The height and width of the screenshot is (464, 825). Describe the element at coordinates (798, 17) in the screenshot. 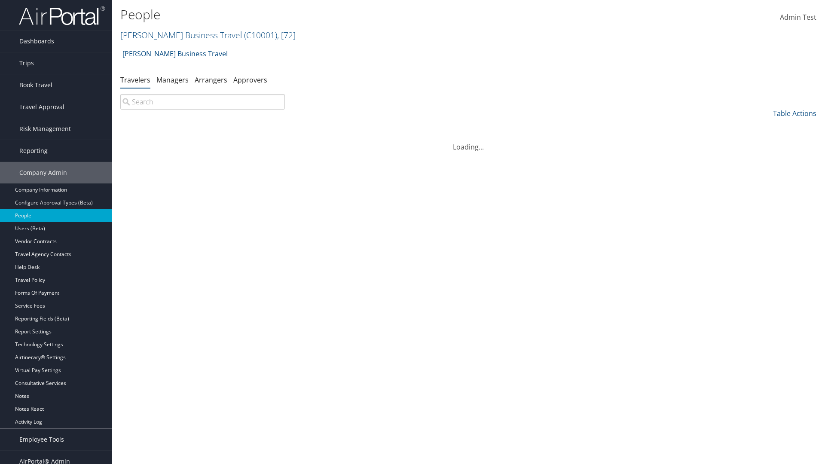

I see `span: Admin Test` at that location.